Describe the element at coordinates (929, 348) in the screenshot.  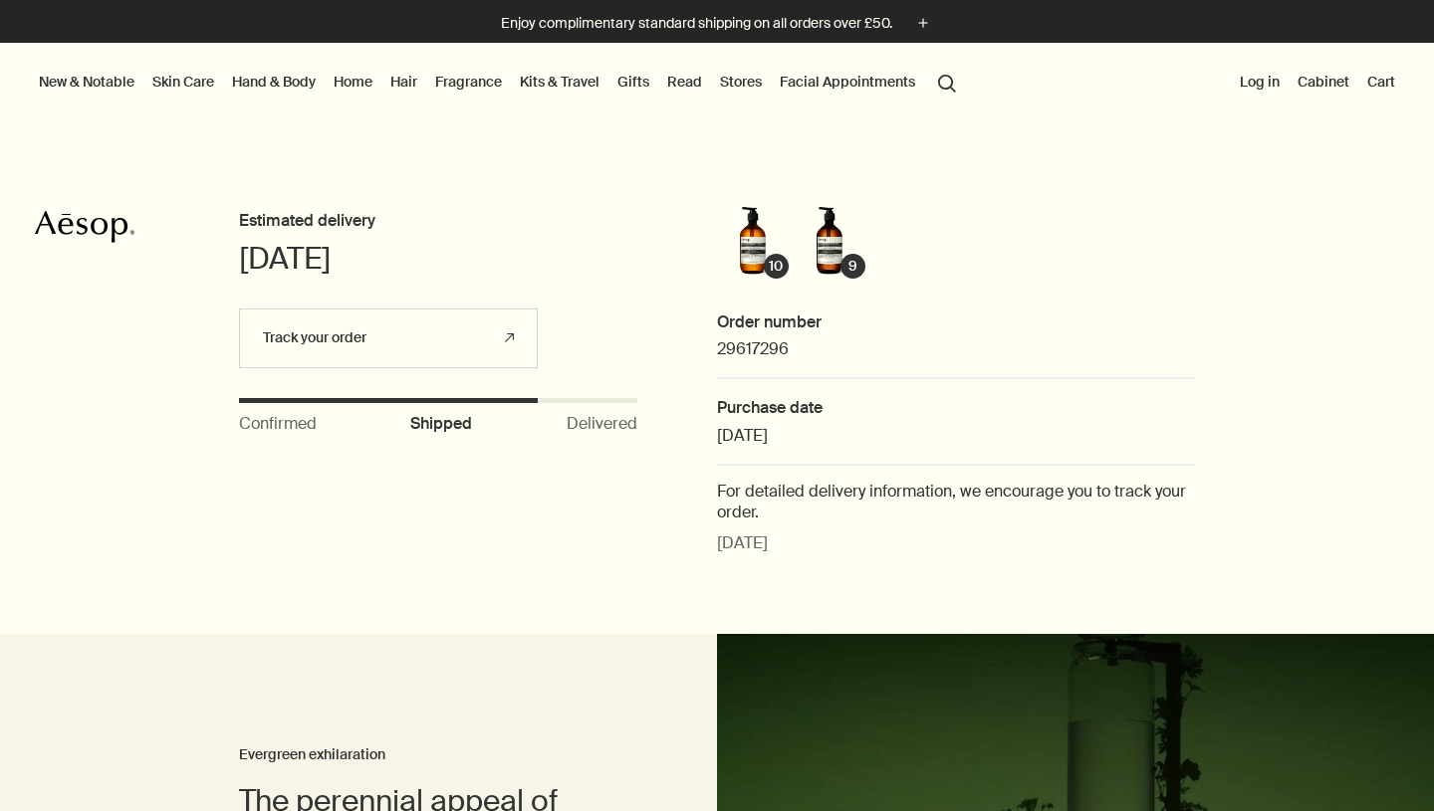
I see `dd: 29617296` at that location.